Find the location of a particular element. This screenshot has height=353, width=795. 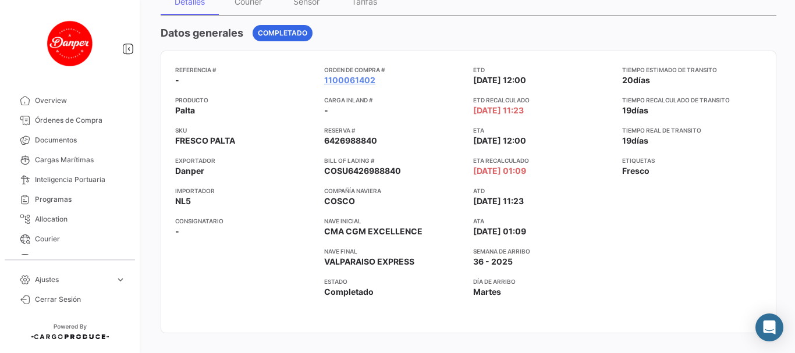

span: Ajustes is located at coordinates (73, 280).